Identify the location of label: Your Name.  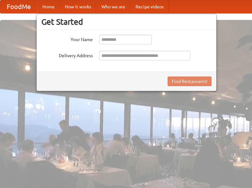
(67, 39).